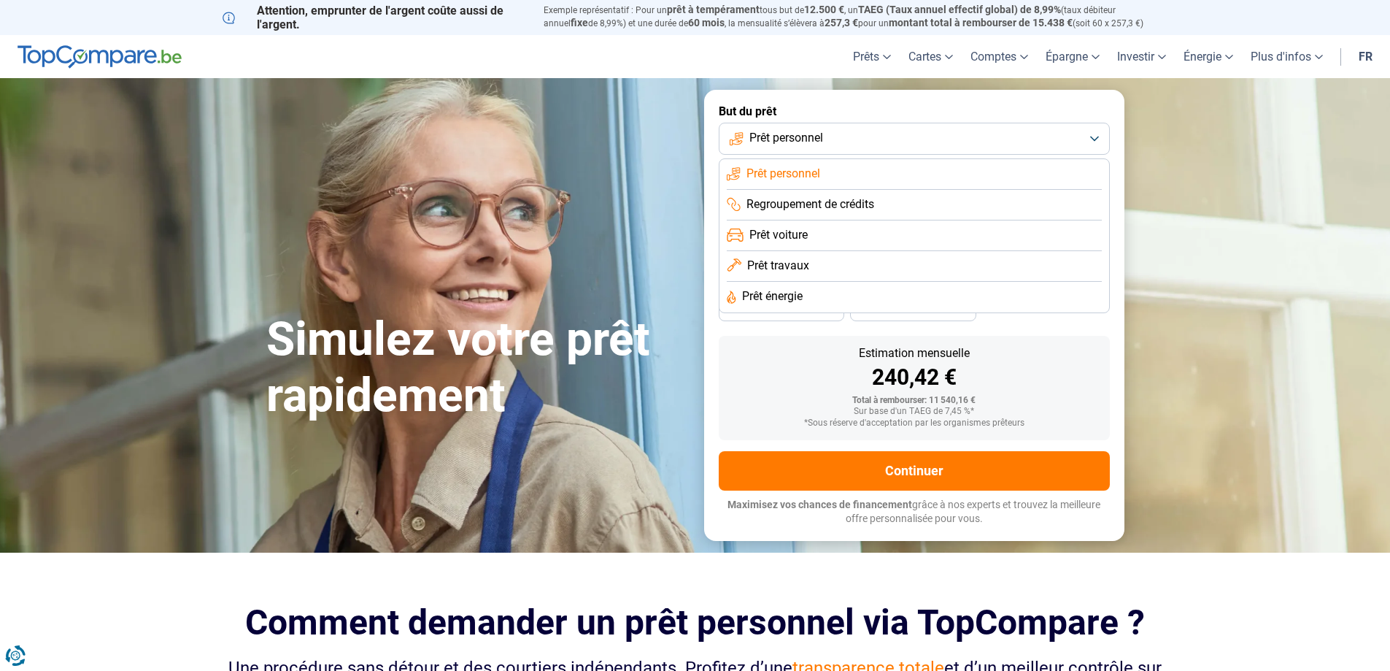  What do you see at coordinates (1073, 56) in the screenshot?
I see `a: Épargne` at bounding box center [1073, 56].